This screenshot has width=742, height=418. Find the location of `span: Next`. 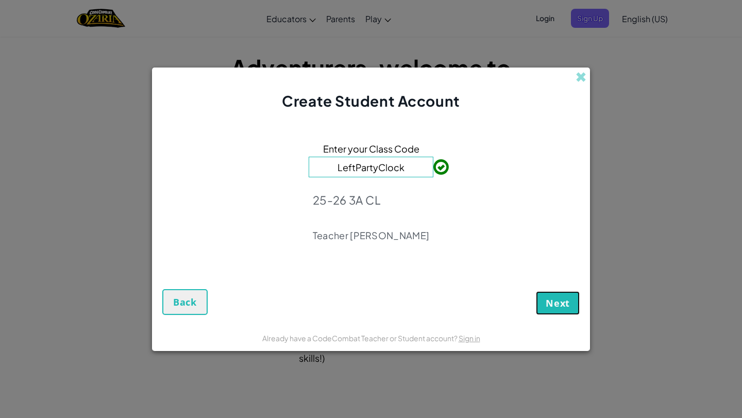

span: Next is located at coordinates (558, 303).